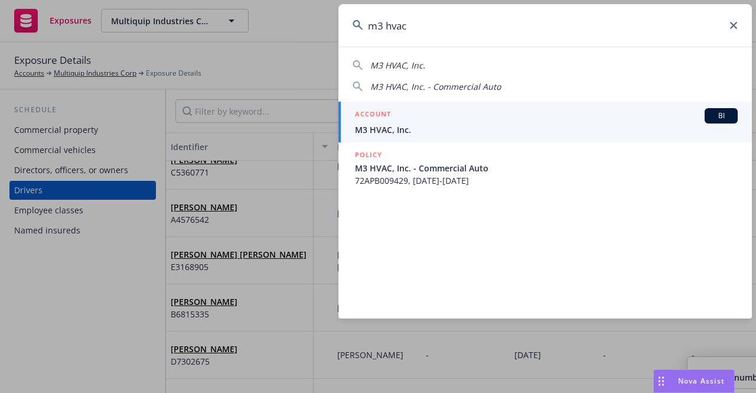 Image resolution: width=756 pixels, height=393 pixels. I want to click on input: Search..., so click(545, 25).